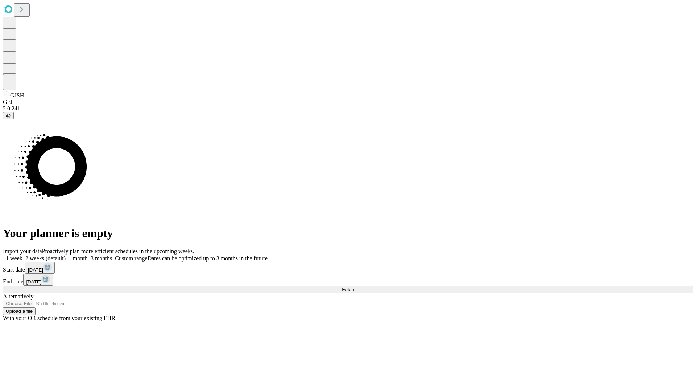  Describe the element at coordinates (45, 258) in the screenshot. I see `span: 2 weeks (default)` at that location.